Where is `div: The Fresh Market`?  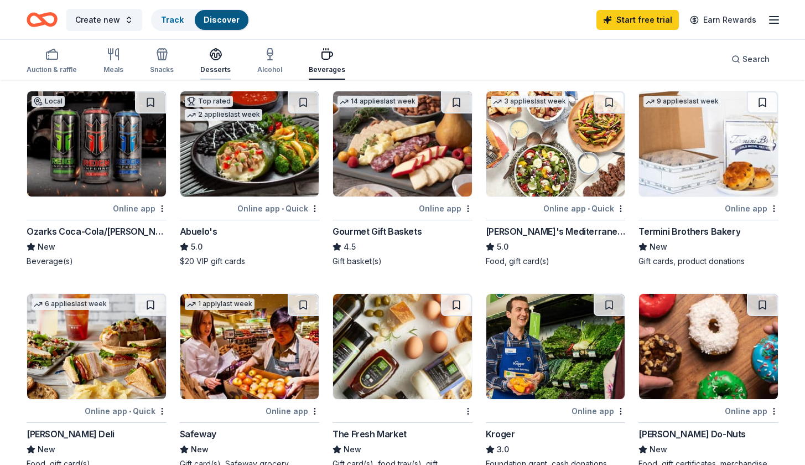
div: The Fresh Market is located at coordinates (369, 434).